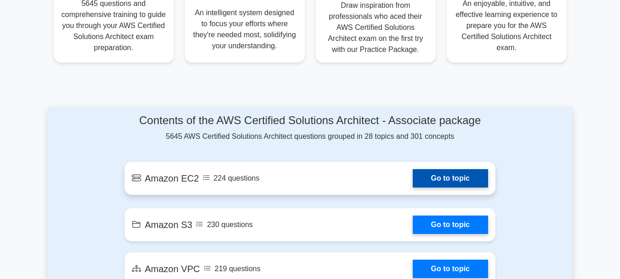 The height and width of the screenshot is (279, 620). I want to click on div: 5645 AWS Certified Solutions Architect questions grouped in 28 topics and 301 concepts, so click(310, 128).